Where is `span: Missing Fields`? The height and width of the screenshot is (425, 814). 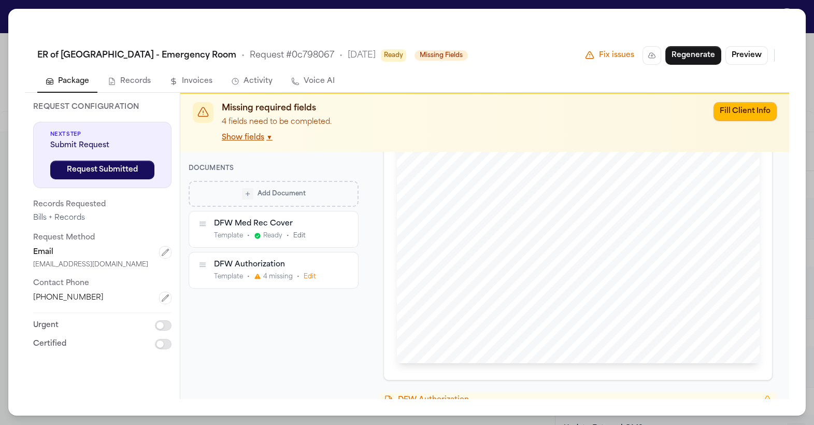
span: Missing Fields is located at coordinates (441, 55).